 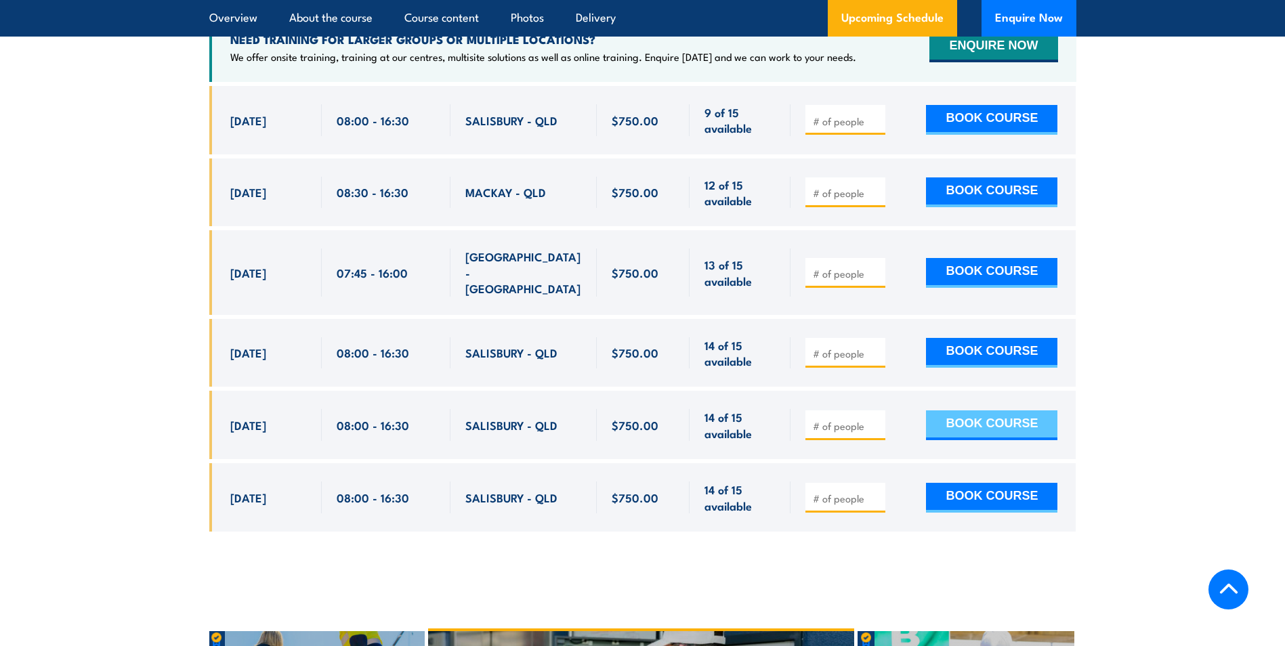 What do you see at coordinates (740, 192) in the screenshot?
I see `span: 12 of 15 available` at bounding box center [740, 192].